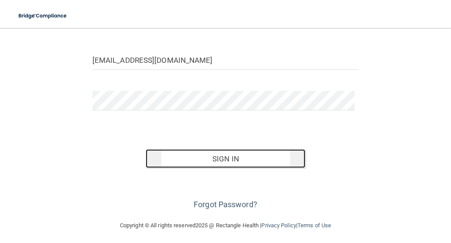  I want to click on img: bridge_compliance_login_screen.278c3ca4.svg, so click(43, 16).